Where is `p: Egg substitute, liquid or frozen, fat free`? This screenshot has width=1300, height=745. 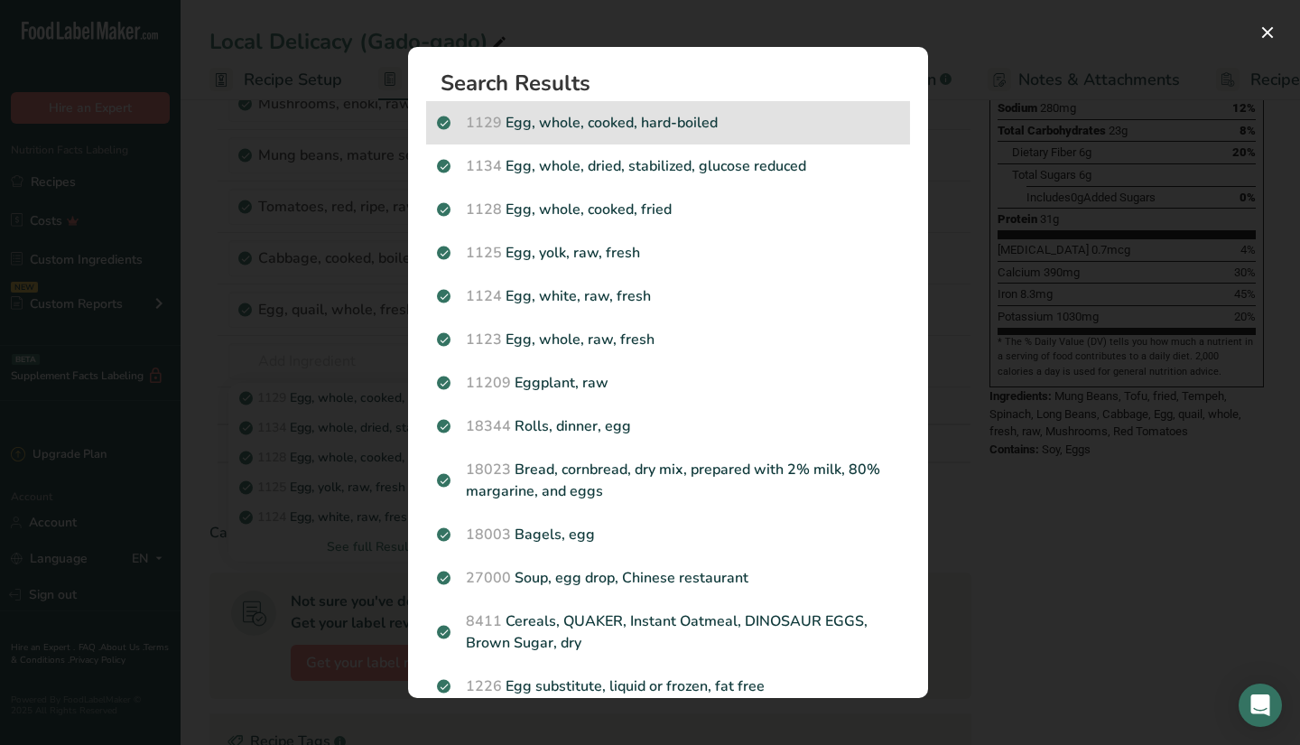
p: Egg substitute, liquid or frozen, fat free is located at coordinates (668, 686).